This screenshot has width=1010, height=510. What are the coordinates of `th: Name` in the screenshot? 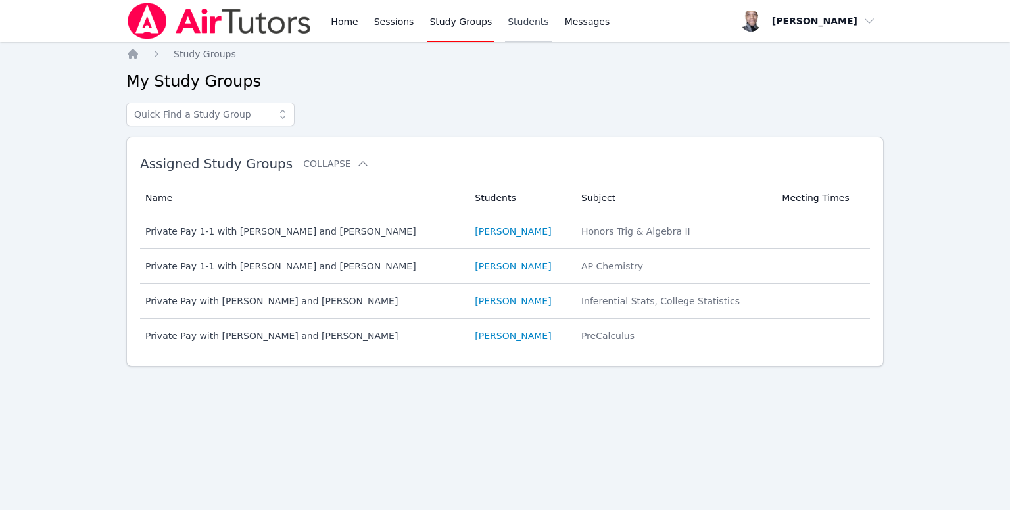 It's located at (303, 198).